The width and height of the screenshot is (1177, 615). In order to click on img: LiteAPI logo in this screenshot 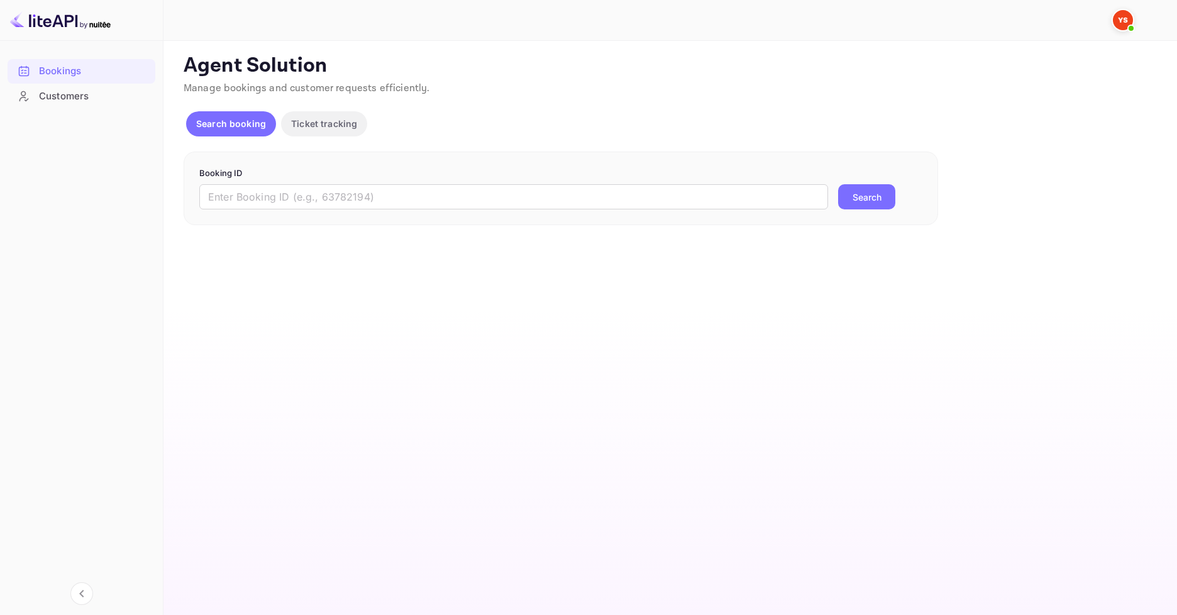, I will do `click(60, 20)`.